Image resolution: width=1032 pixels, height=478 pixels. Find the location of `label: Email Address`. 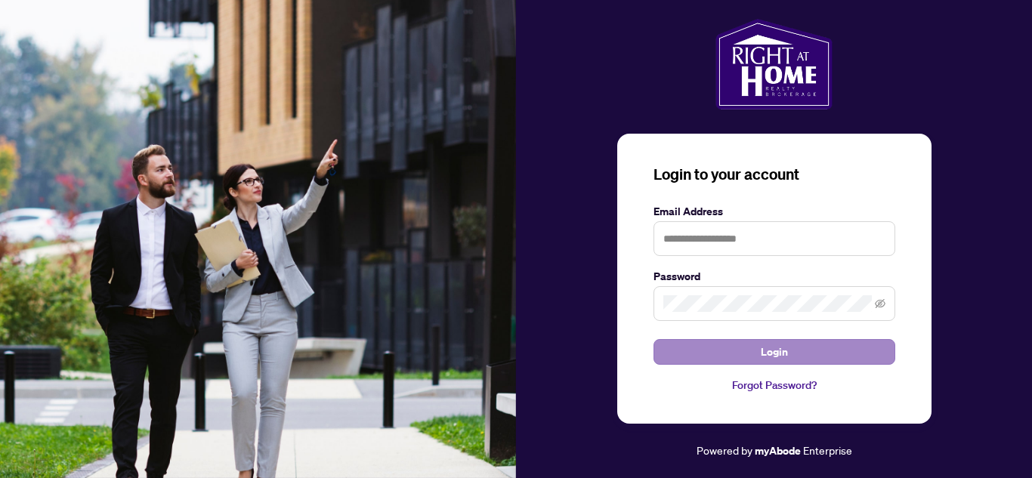

label: Email Address is located at coordinates (774, 211).